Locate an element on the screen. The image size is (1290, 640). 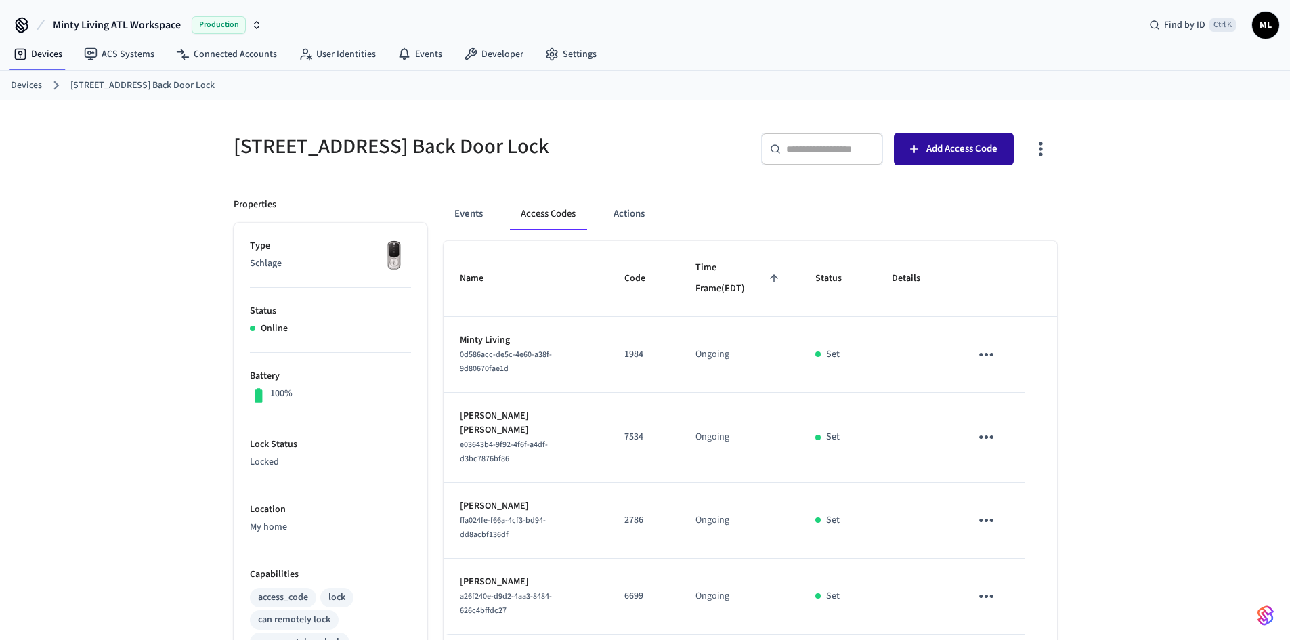
p: 100% is located at coordinates (281, 393).